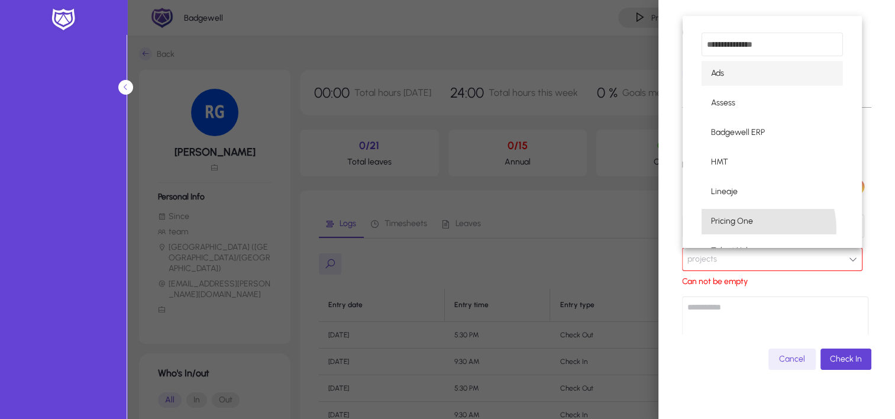 The image size is (895, 419). I want to click on mat-option: Ads, so click(772, 73).